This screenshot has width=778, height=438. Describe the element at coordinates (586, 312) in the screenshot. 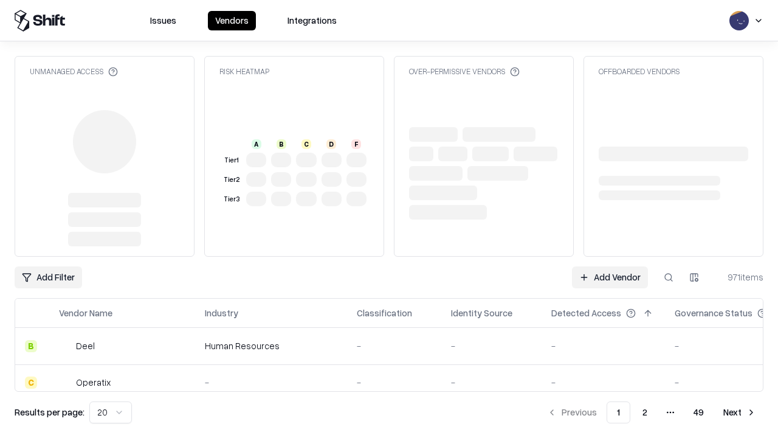

I see `div: Detected Access` at that location.